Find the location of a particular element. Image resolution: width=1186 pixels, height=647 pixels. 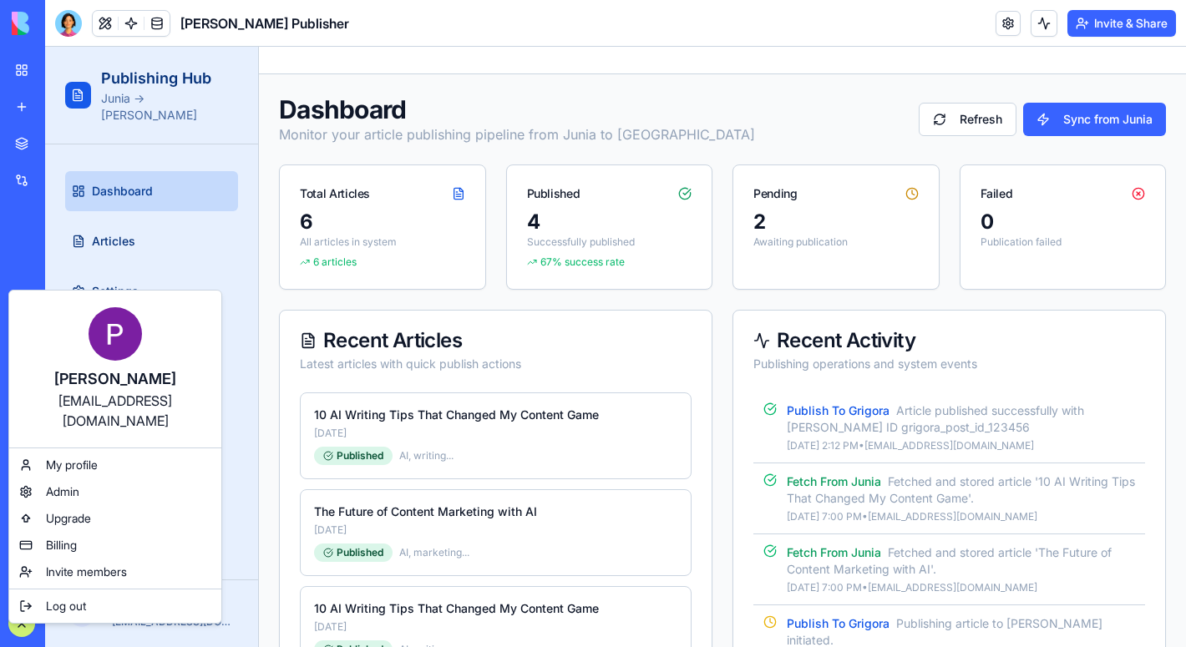

span: Log out is located at coordinates (66, 606).